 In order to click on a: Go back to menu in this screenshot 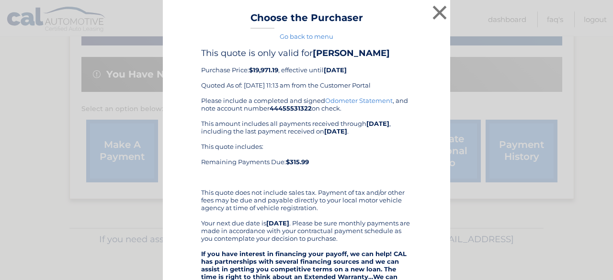, I will do `click(307, 36)`.